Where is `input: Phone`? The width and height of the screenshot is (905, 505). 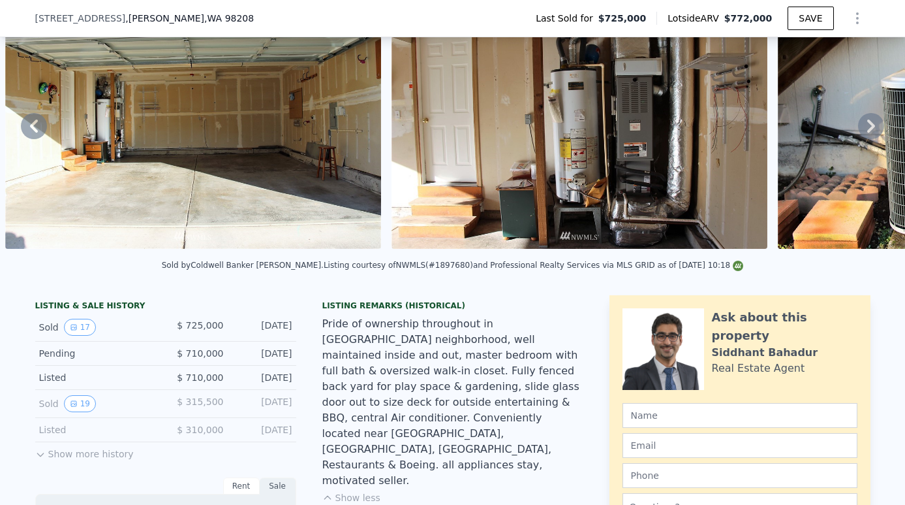
input: Phone is located at coordinates (740, 475).